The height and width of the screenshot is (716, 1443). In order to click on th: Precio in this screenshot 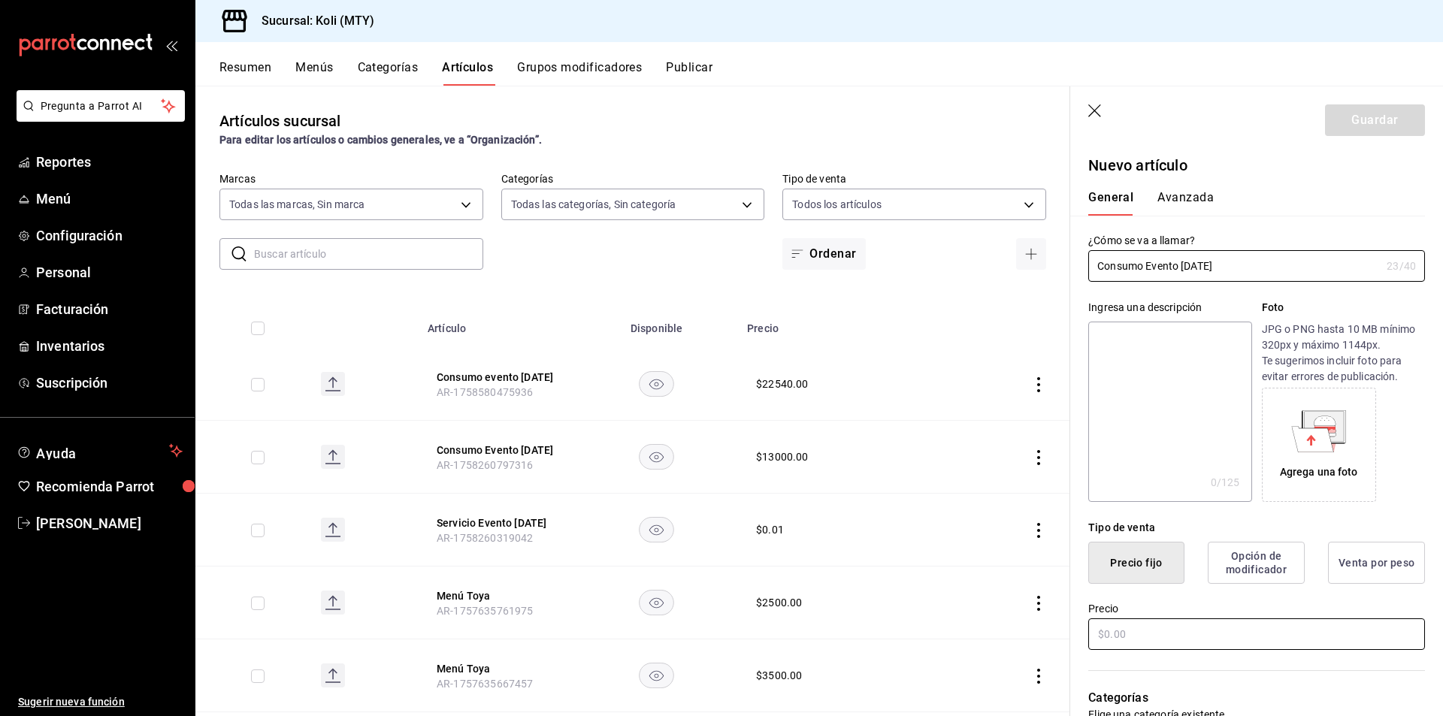, I will do `click(839, 324)`.